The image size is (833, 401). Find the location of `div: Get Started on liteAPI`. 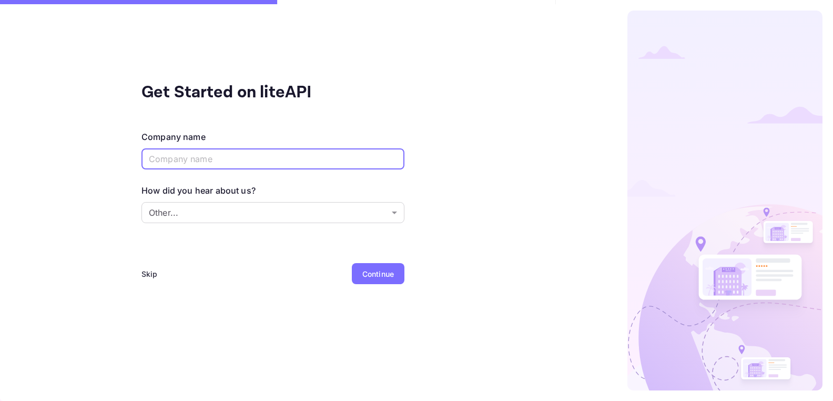

div: Get Started on liteAPI is located at coordinates (247, 93).